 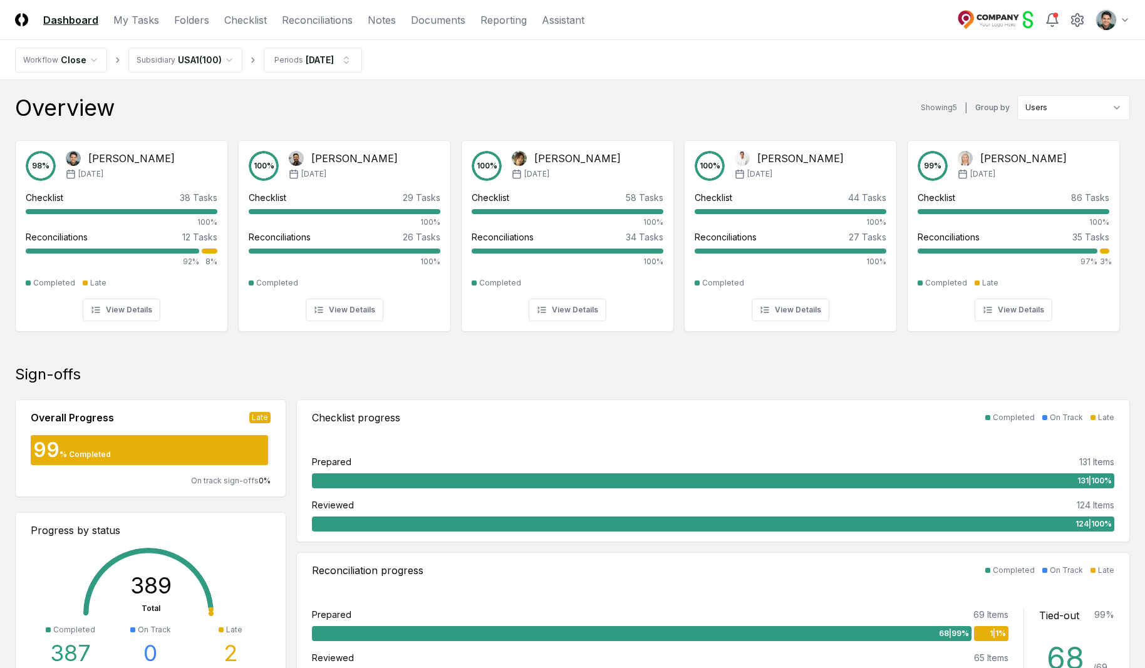 I want to click on a: Checklist, so click(x=245, y=20).